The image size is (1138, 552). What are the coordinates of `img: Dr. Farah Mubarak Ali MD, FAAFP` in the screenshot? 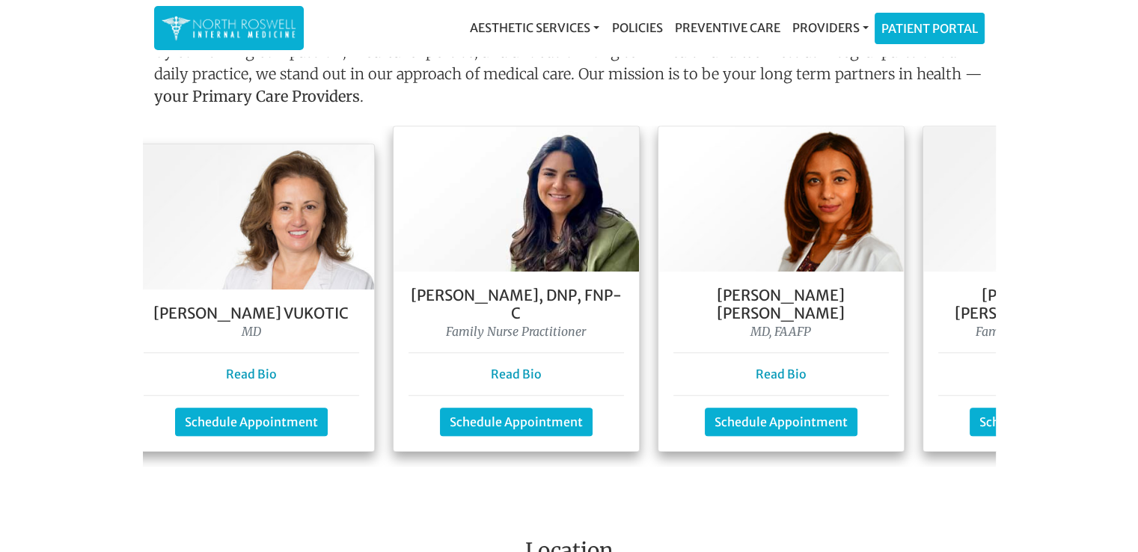 It's located at (781, 199).